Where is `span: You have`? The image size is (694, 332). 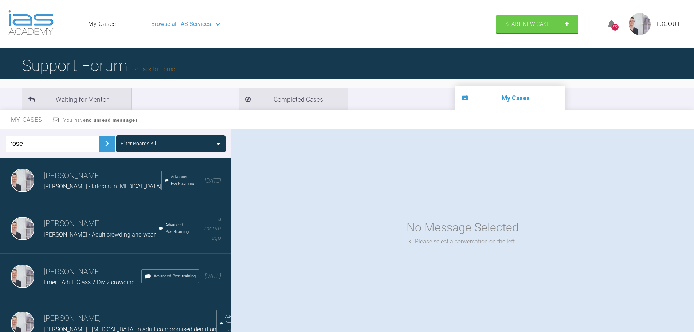 span: You have is located at coordinates (101, 120).